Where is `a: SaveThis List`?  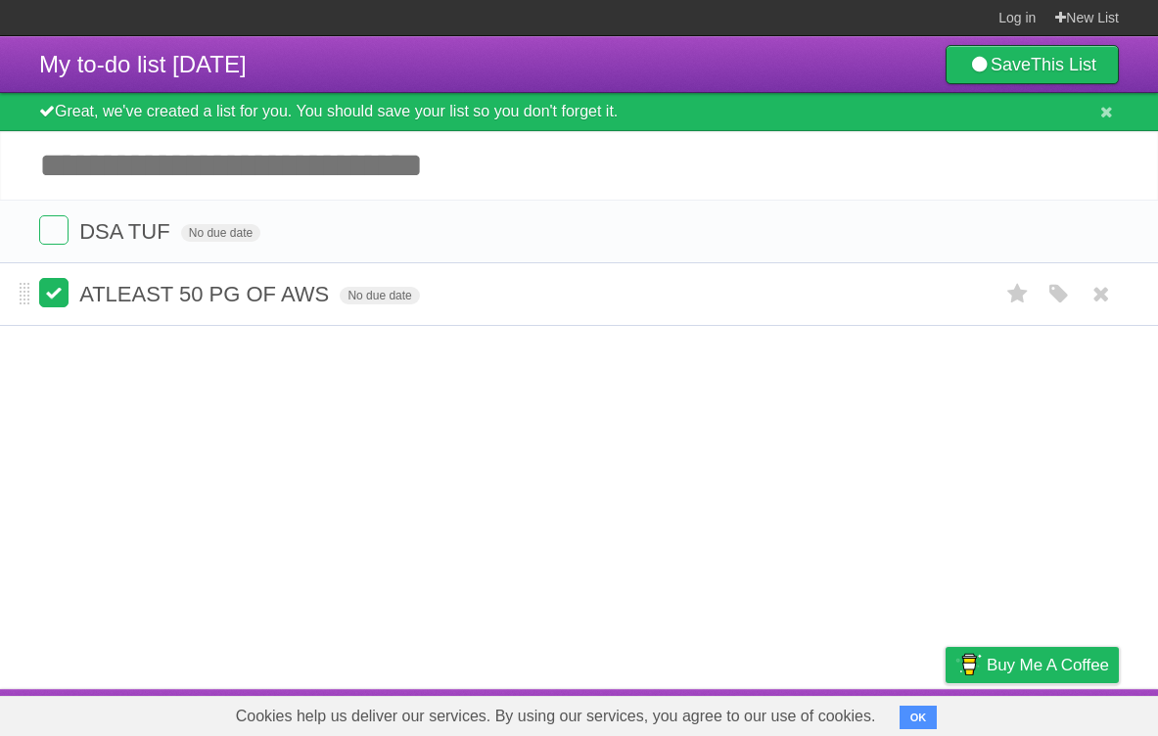
a: SaveThis List is located at coordinates (1032, 65).